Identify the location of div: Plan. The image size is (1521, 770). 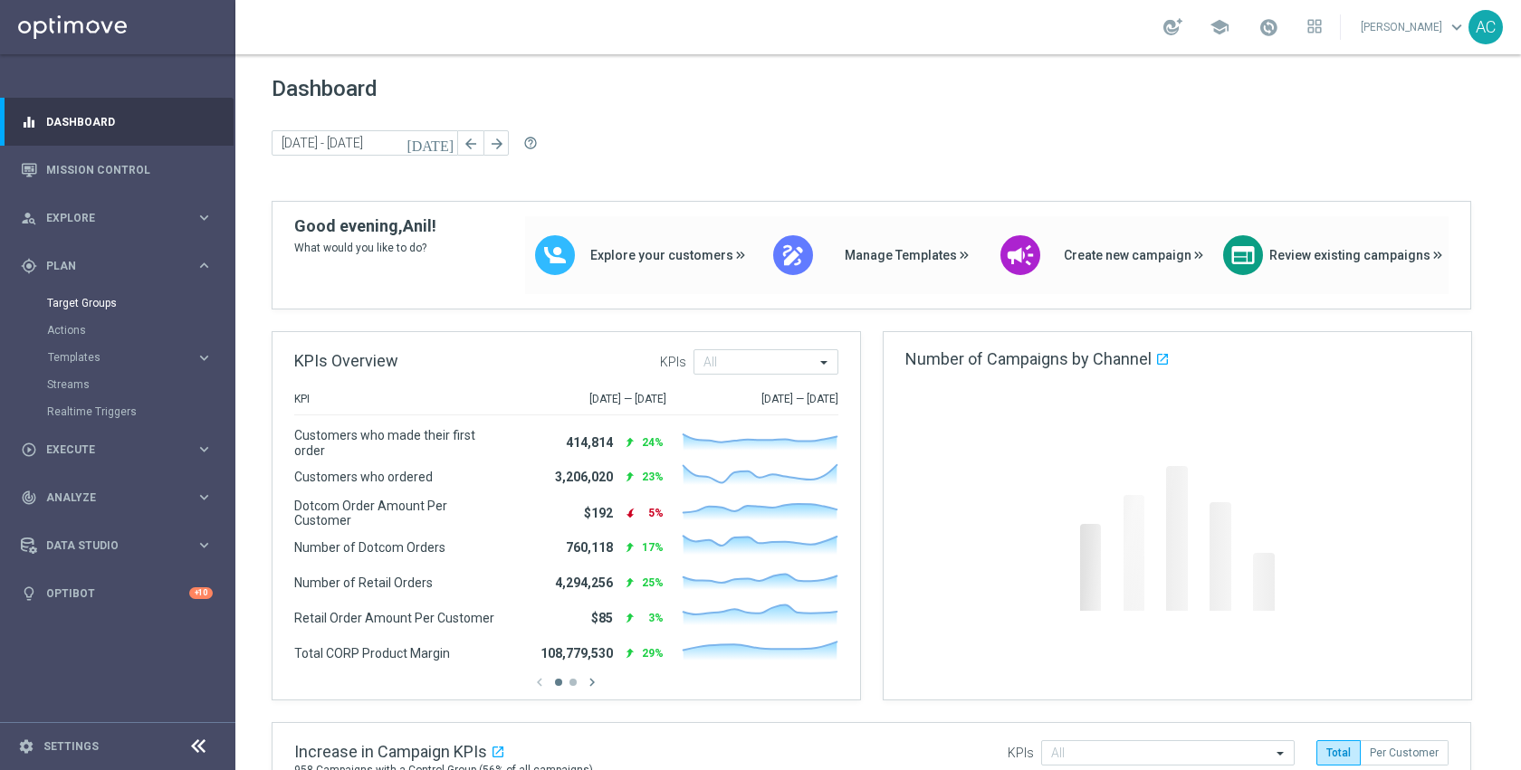
(108, 266).